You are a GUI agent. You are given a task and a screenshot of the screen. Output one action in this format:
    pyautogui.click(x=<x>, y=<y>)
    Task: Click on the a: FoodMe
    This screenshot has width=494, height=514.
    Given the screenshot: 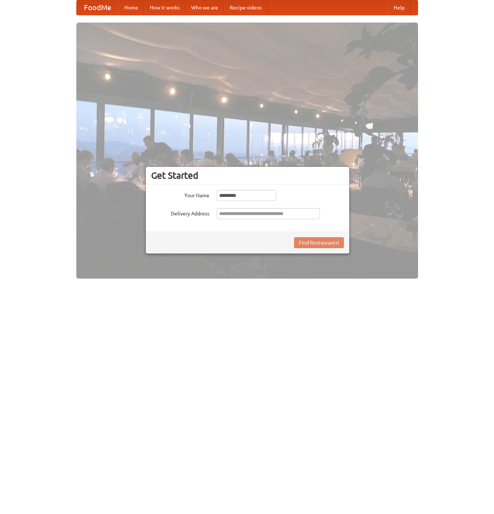 What is the action you would take?
    pyautogui.click(x=97, y=8)
    